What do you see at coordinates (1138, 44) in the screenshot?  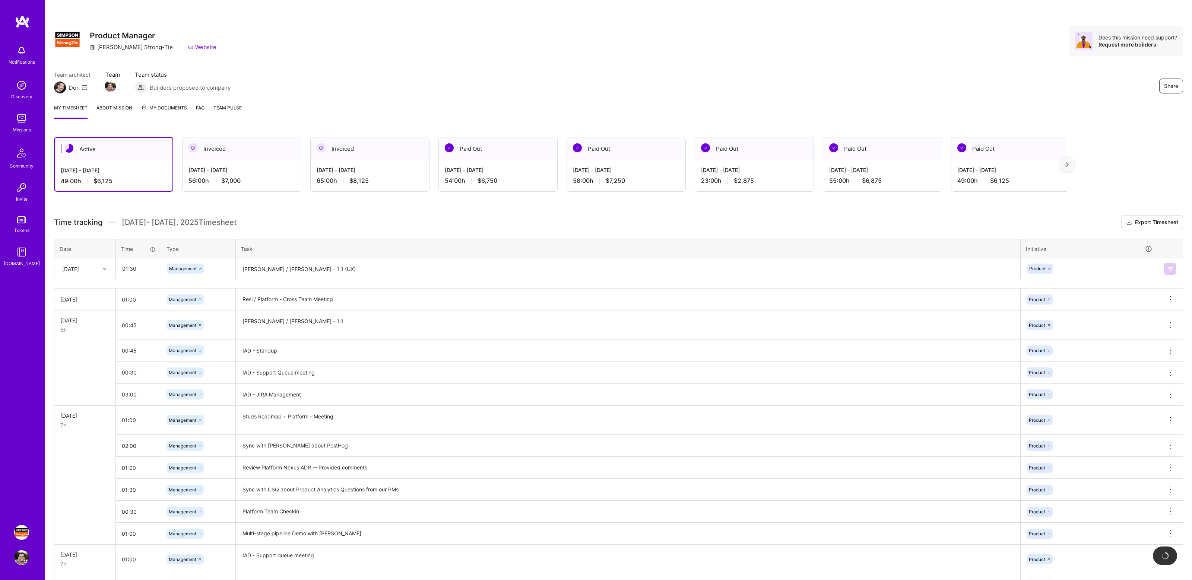 I see `div: Request more builders` at bounding box center [1138, 44].